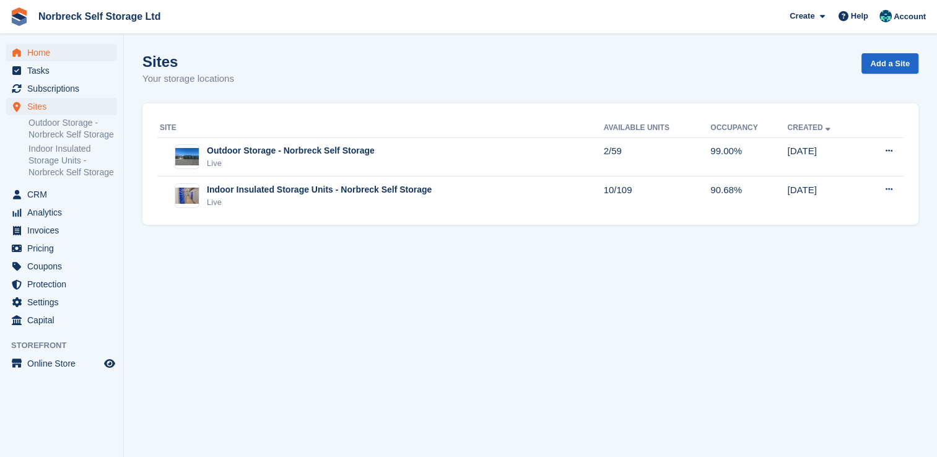 The image size is (937, 457). Describe the element at coordinates (885, 16) in the screenshot. I see `img: Sally King` at that location.